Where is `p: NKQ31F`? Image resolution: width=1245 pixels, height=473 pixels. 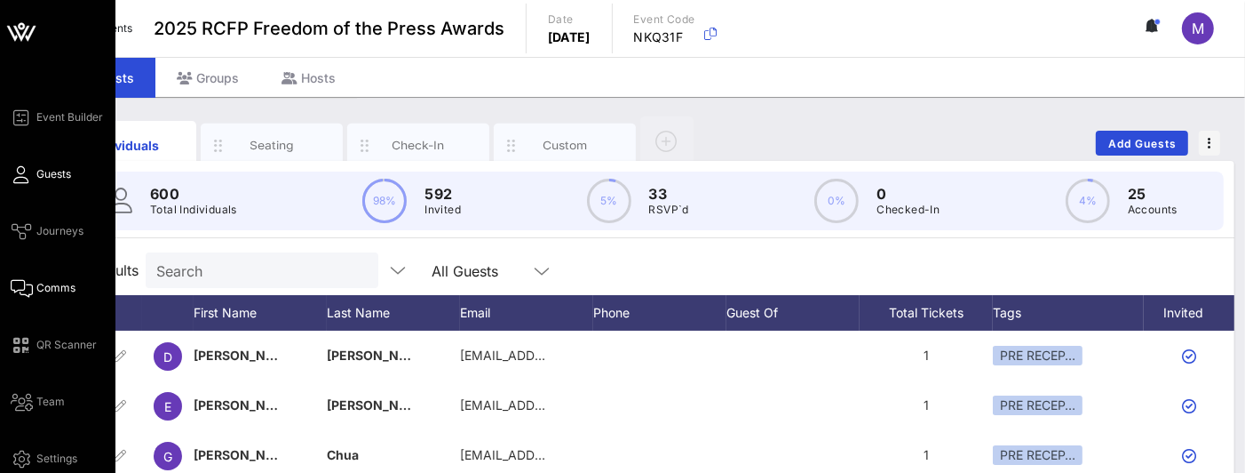
p: NKQ31F is located at coordinates (664, 37).